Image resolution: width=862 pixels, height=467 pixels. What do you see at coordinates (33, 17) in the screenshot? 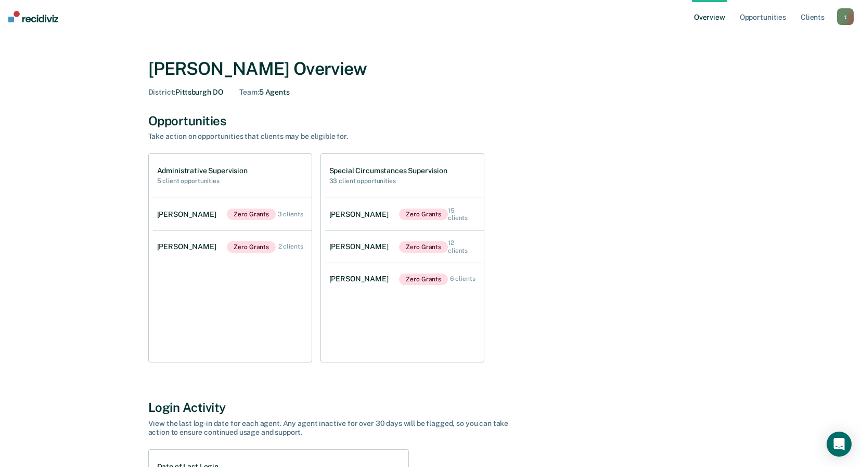
I see `img: Recidiviz` at bounding box center [33, 17].